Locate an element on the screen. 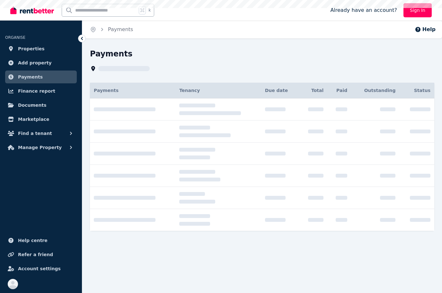 This screenshot has width=442, height=293. a: Refer a friend is located at coordinates (41, 255).